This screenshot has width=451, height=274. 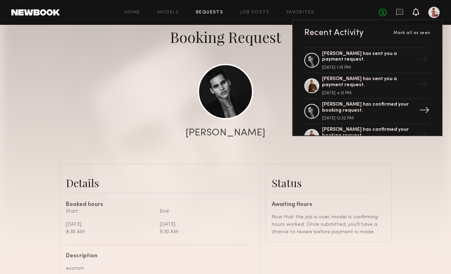 I want to click on a: Favorites, so click(x=301, y=12).